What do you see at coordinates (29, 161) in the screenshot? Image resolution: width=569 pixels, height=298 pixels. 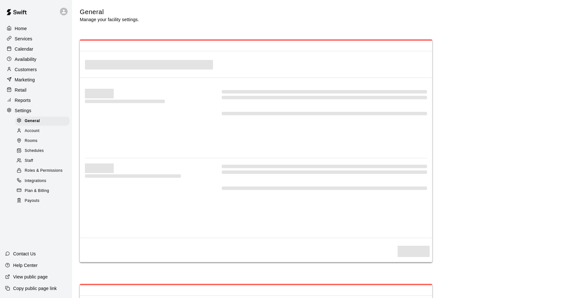 I see `span: Staff` at bounding box center [29, 161].